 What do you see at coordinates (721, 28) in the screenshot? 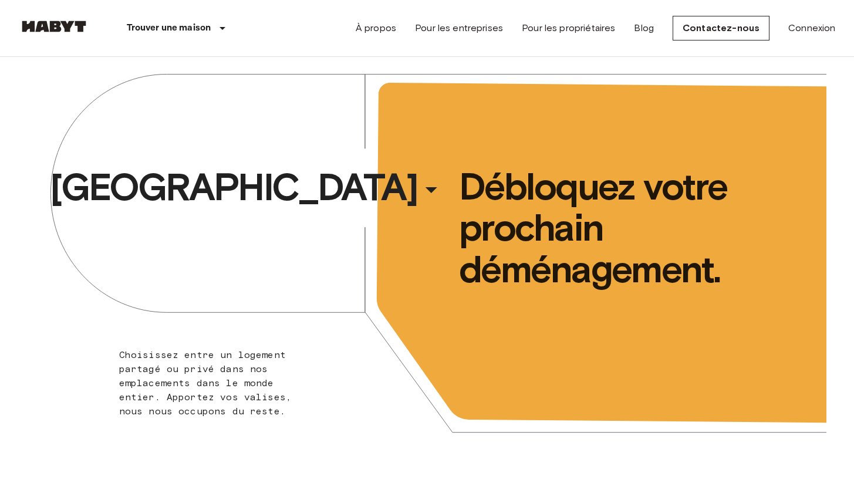
I see `a: Contactez-nous` at bounding box center [721, 28].